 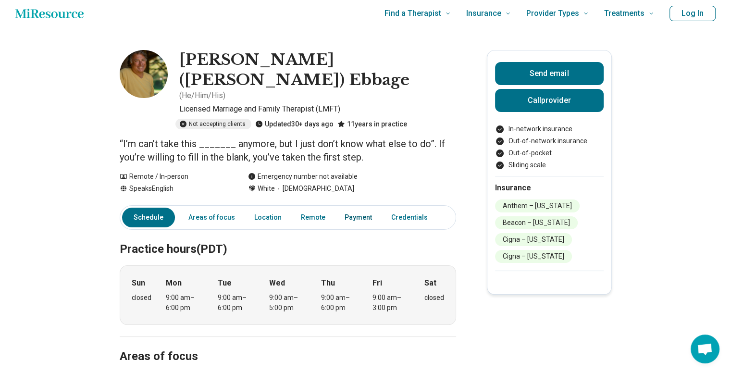 I want to click on div: Not accepting clients, so click(x=213, y=124).